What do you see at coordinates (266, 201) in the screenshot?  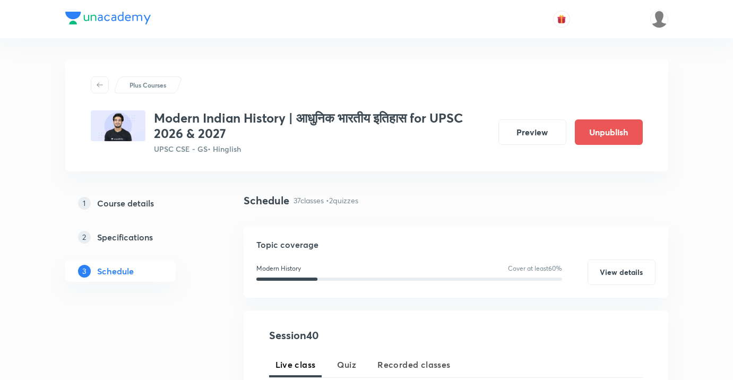 I see `h4: Schedule` at bounding box center [266, 201].